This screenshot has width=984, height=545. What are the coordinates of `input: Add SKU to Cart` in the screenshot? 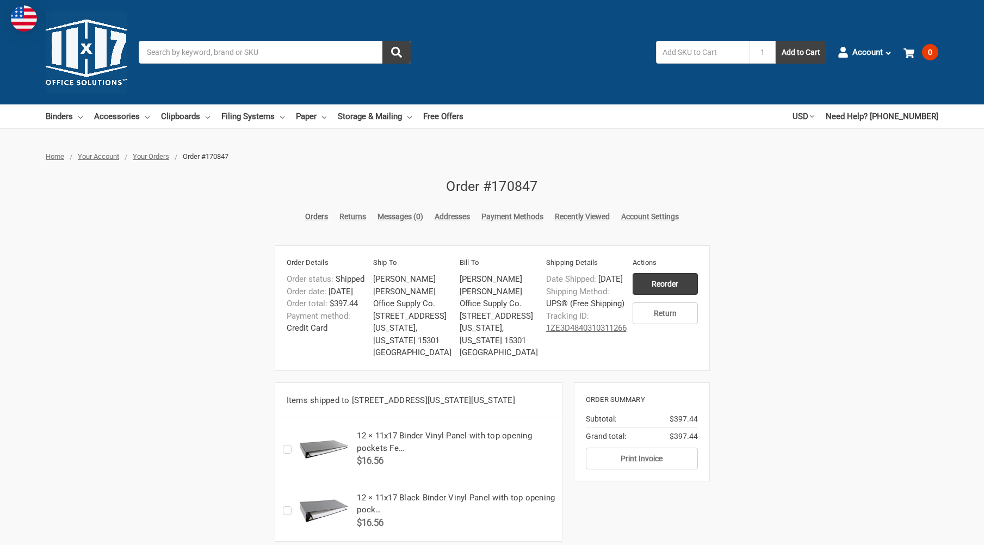 It's located at (703, 52).